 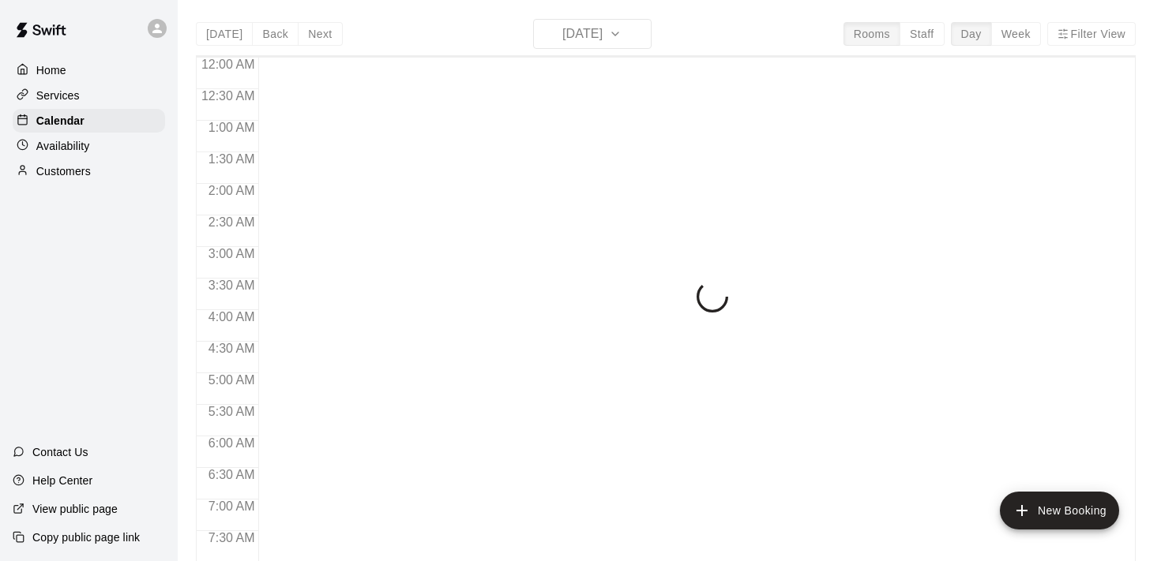 I want to click on span: 4:30 AM, so click(x=231, y=348).